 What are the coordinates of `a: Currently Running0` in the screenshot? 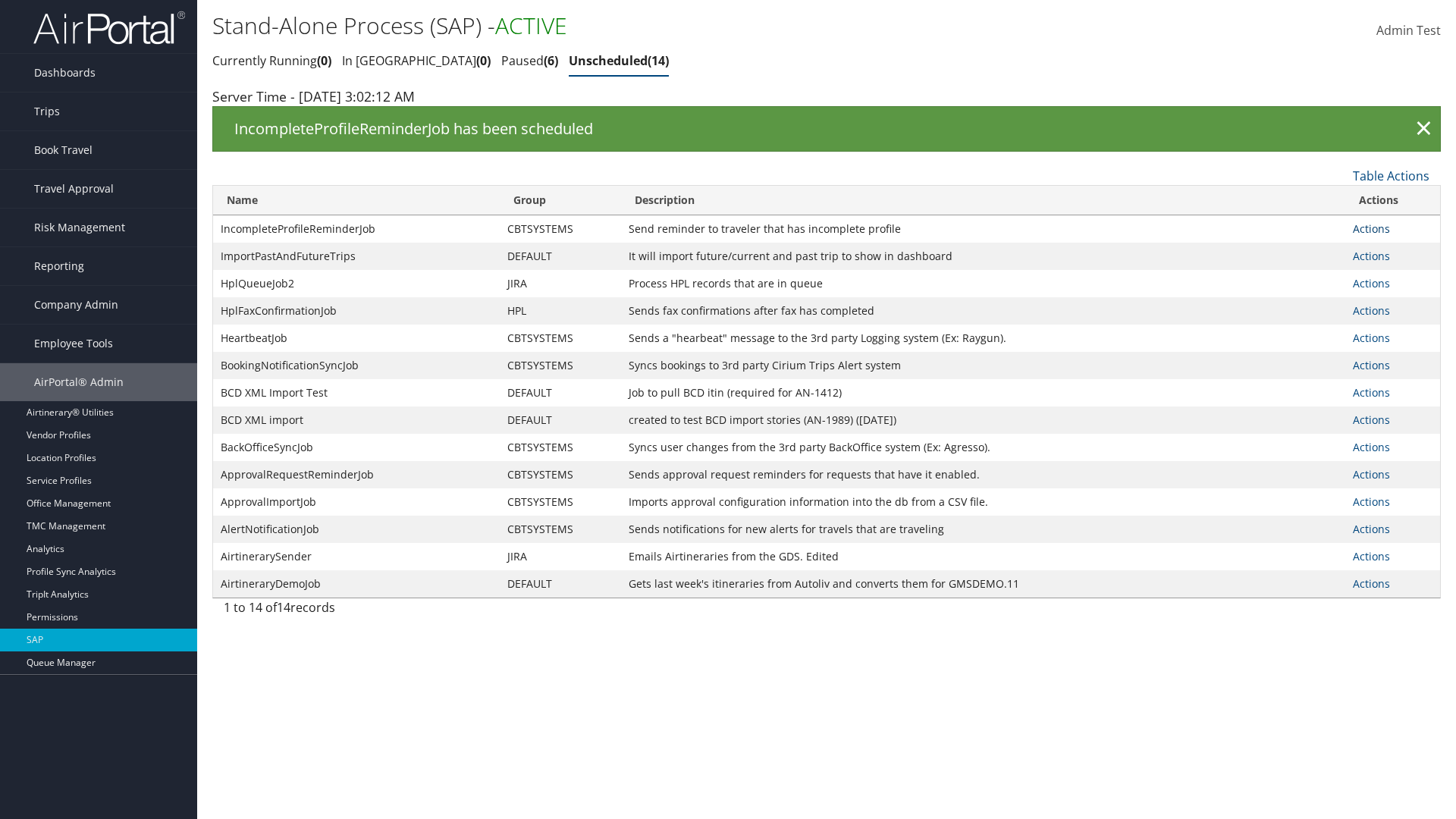 It's located at (271, 60).